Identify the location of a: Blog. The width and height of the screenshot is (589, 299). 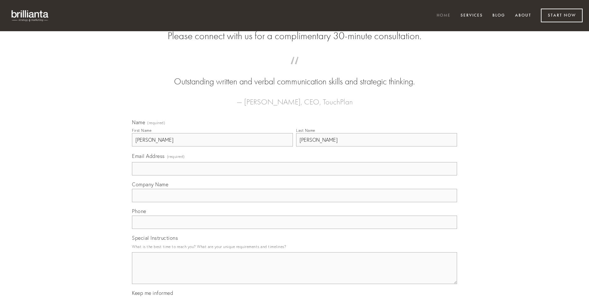
(499, 16).